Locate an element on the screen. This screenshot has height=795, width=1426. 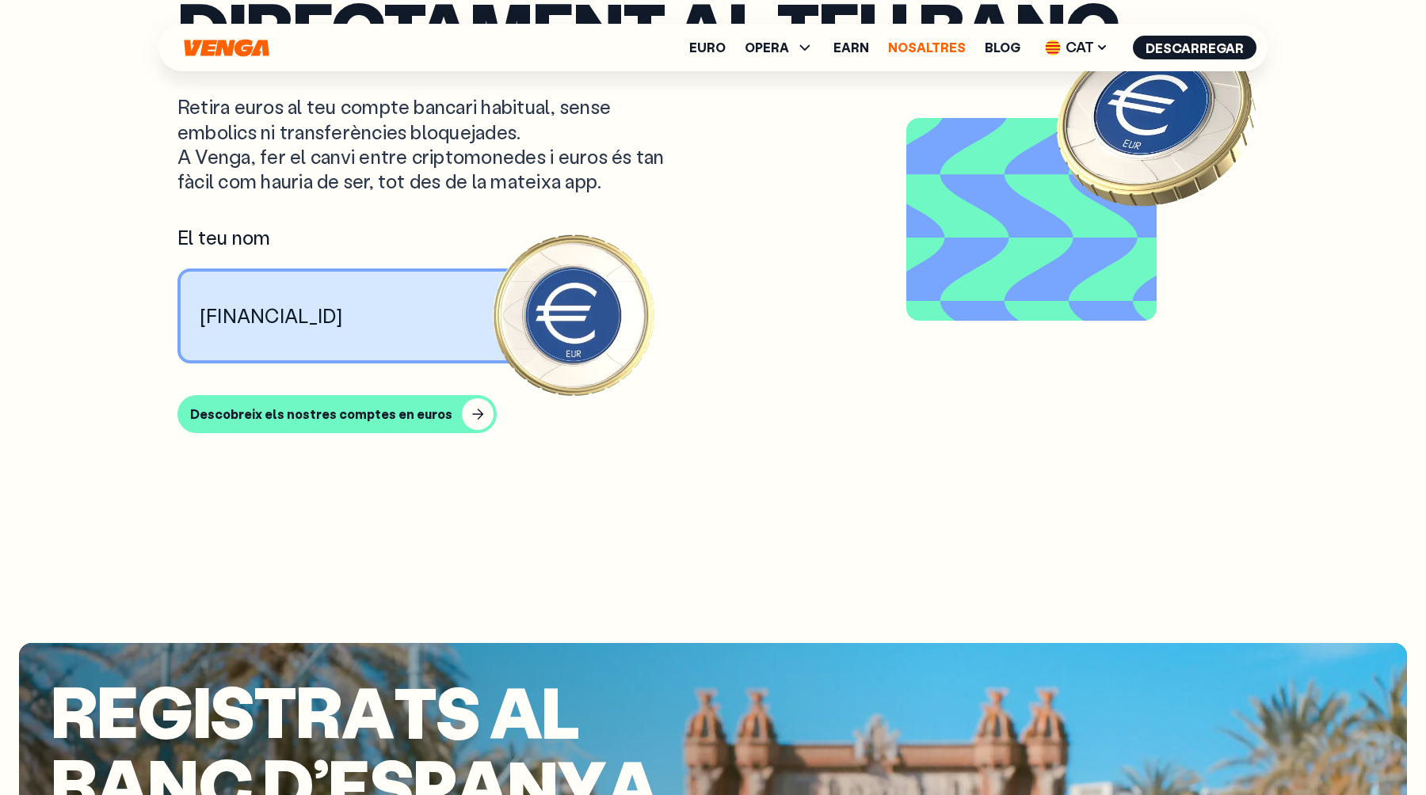
a: Euro is located at coordinates (707, 48).